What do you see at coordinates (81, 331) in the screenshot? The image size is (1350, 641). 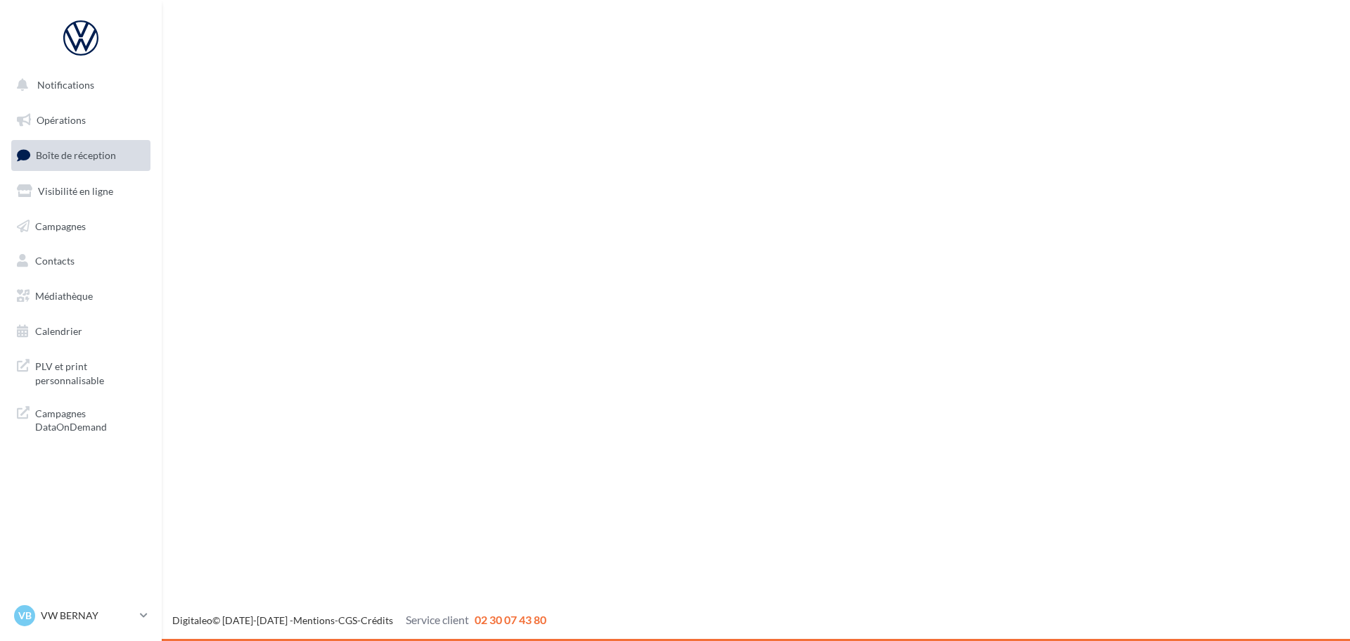 I see `a: Calendrier` at bounding box center [81, 331].